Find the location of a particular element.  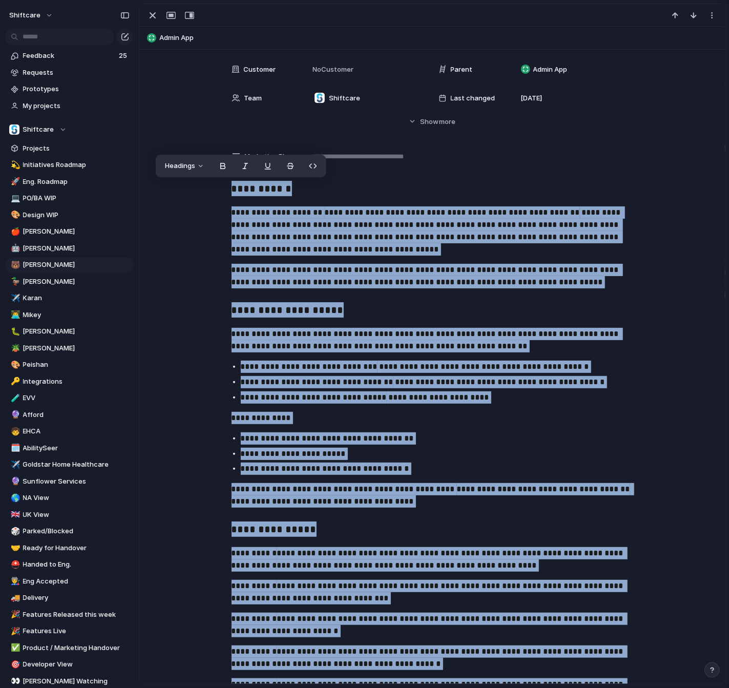

a: My projects is located at coordinates (69, 106).